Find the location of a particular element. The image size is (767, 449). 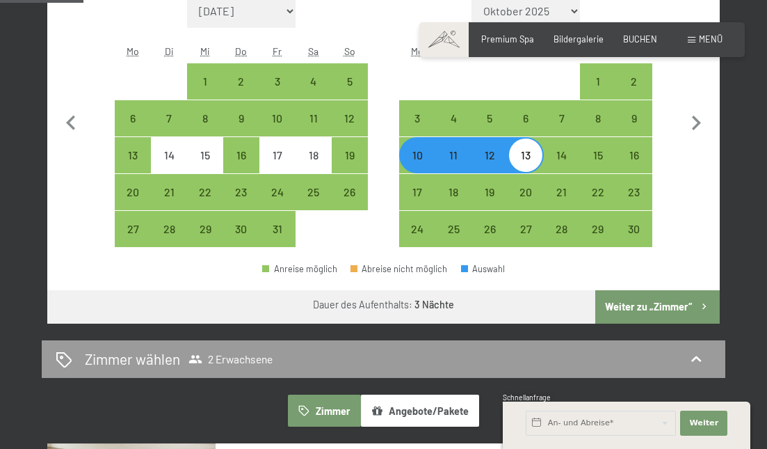

div: 5 is located at coordinates (490, 129).